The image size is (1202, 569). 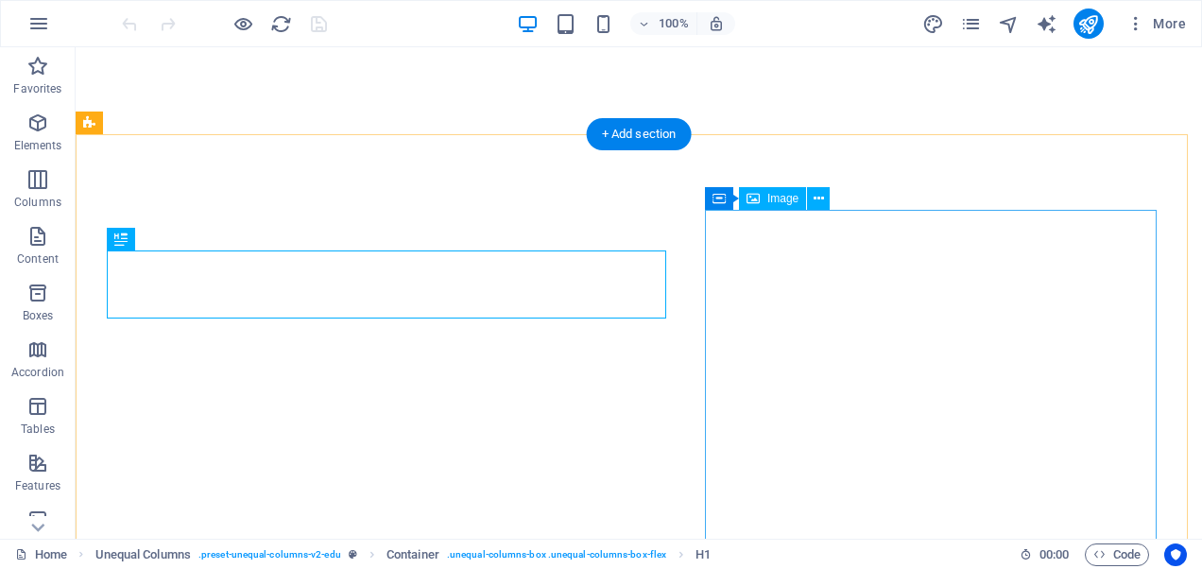 I want to click on button: Usercentrics, so click(x=1175, y=555).